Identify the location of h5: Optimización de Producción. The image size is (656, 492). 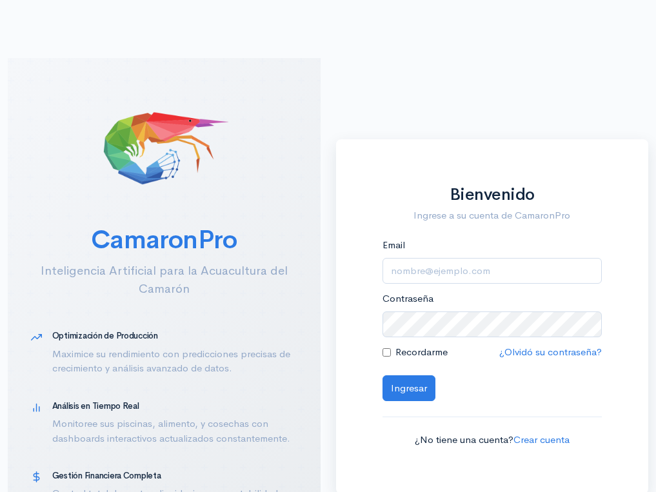
(175, 336).